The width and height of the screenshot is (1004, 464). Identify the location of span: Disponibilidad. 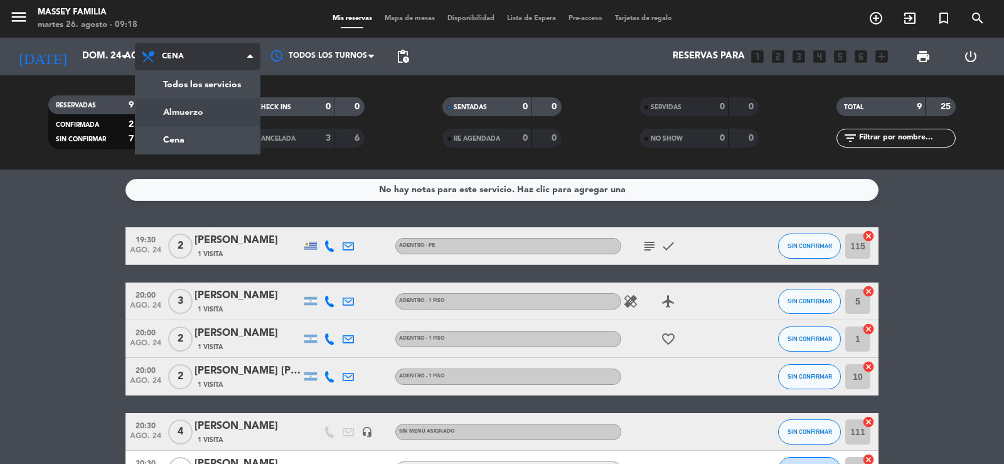
(471, 18).